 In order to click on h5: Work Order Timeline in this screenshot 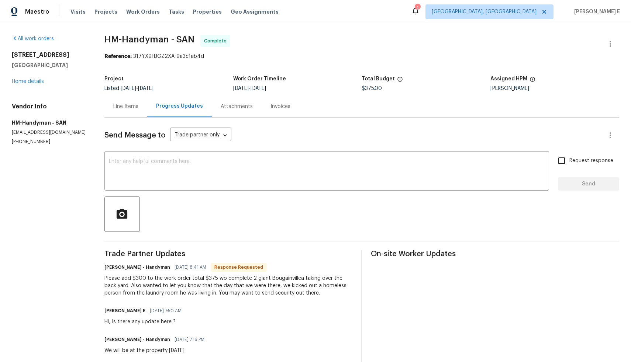, I will do `click(259, 79)`.